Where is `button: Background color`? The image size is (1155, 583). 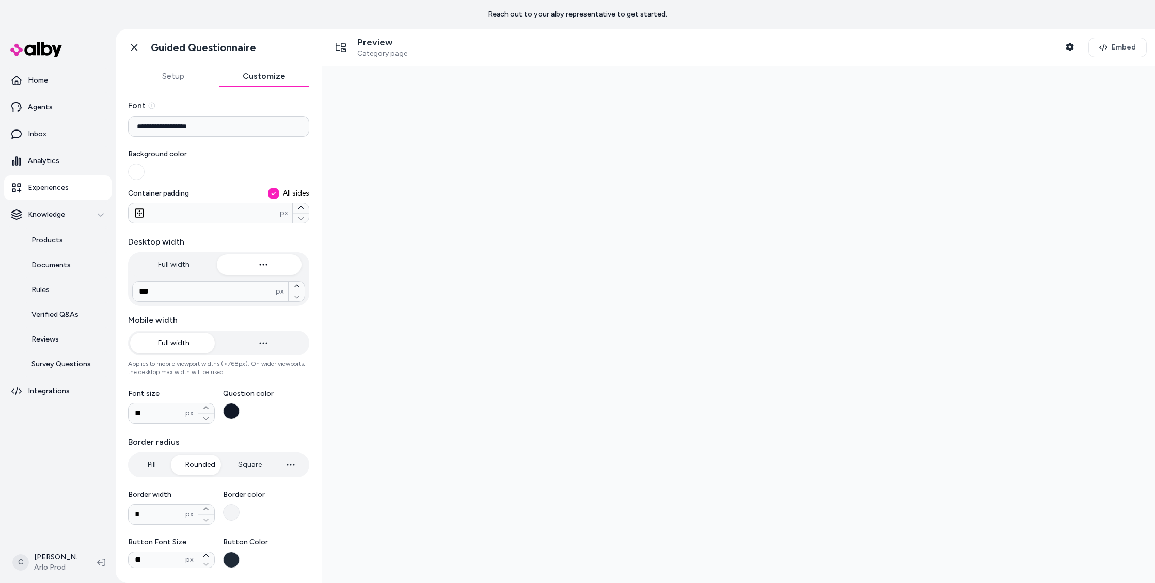 button: Background color is located at coordinates (136, 172).